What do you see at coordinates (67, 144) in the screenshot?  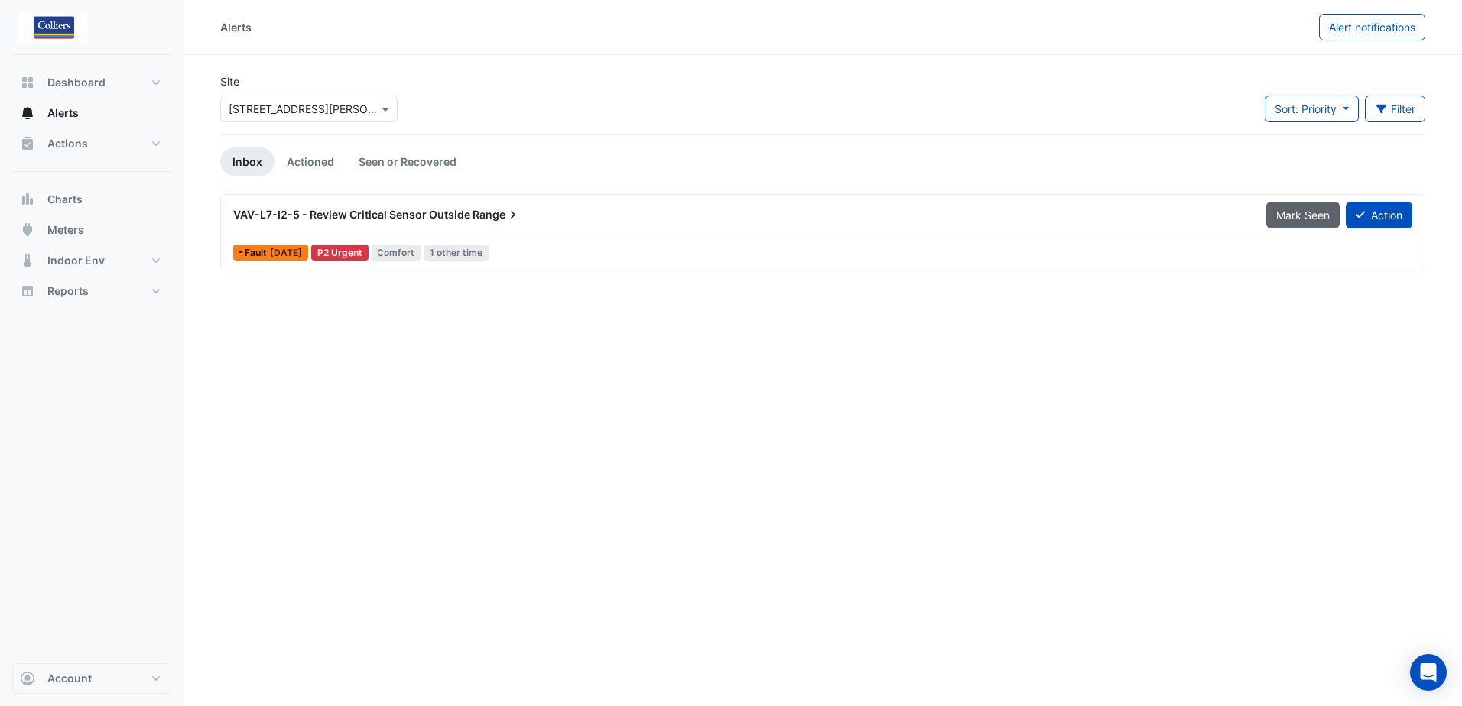 I see `span: Actions` at bounding box center [67, 144].